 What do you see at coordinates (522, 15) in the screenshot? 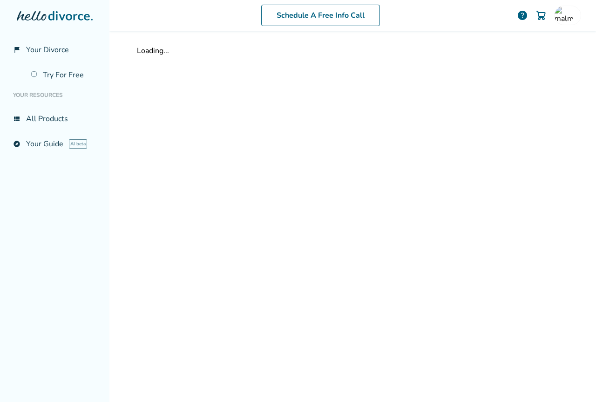
I see `a: help` at bounding box center [522, 15].